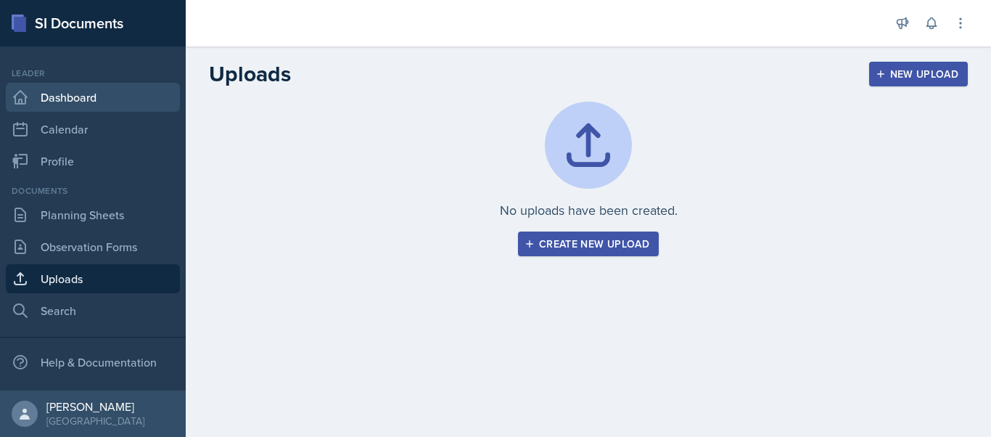  What do you see at coordinates (588, 244) in the screenshot?
I see `button: Create new upload` at bounding box center [588, 244].